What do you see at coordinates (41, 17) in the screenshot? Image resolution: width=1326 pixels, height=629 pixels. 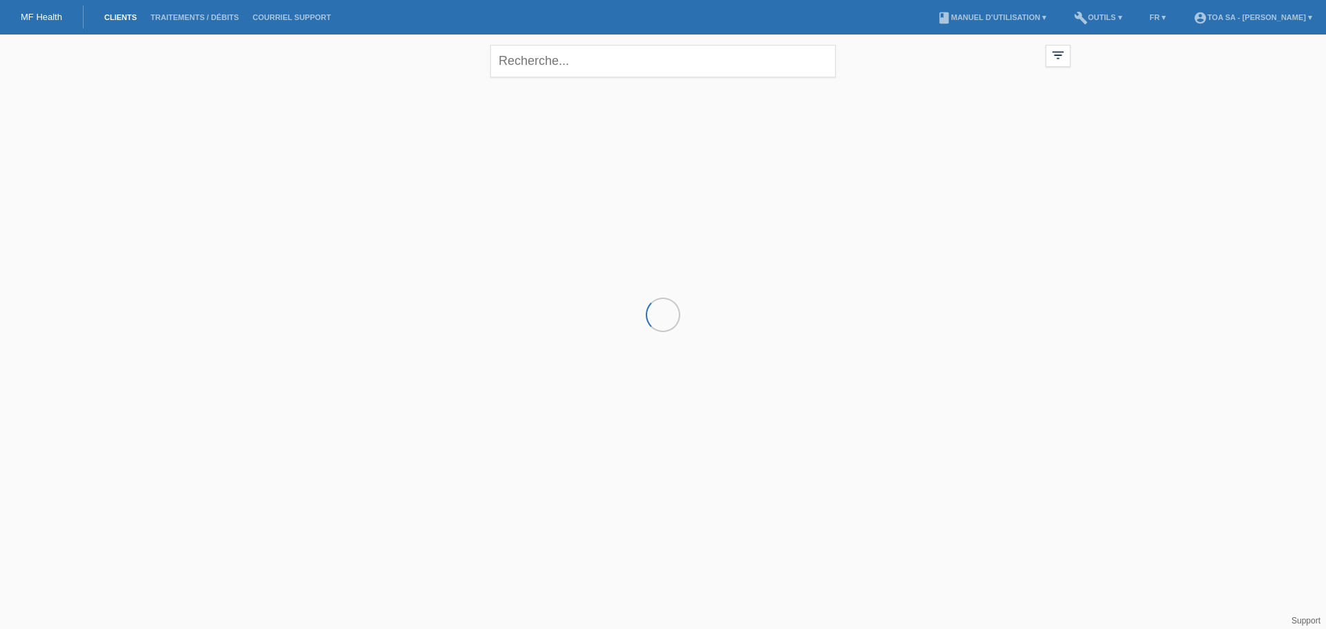 I see `a: MF Health` at bounding box center [41, 17].